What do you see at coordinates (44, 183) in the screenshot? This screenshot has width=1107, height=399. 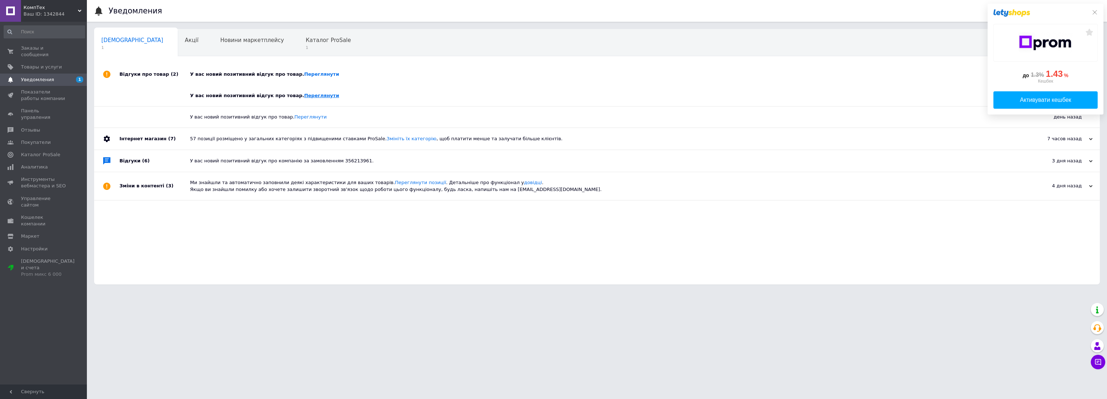 I see `span: Инструменты вебмастера и SEO` at bounding box center [44, 183].